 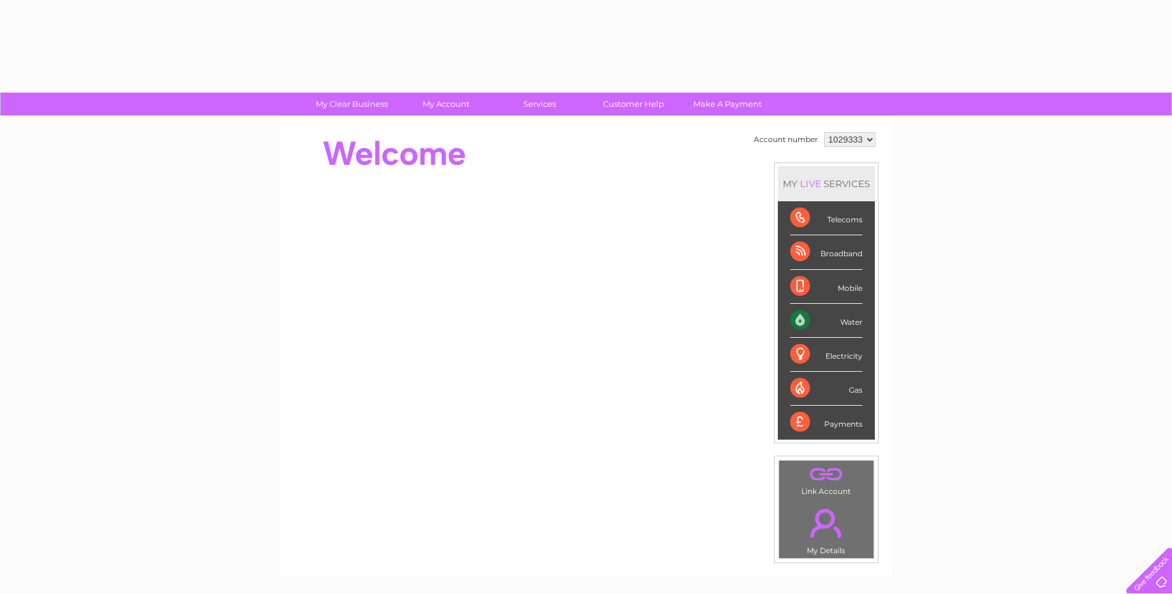 I want to click on td: Account number, so click(x=786, y=140).